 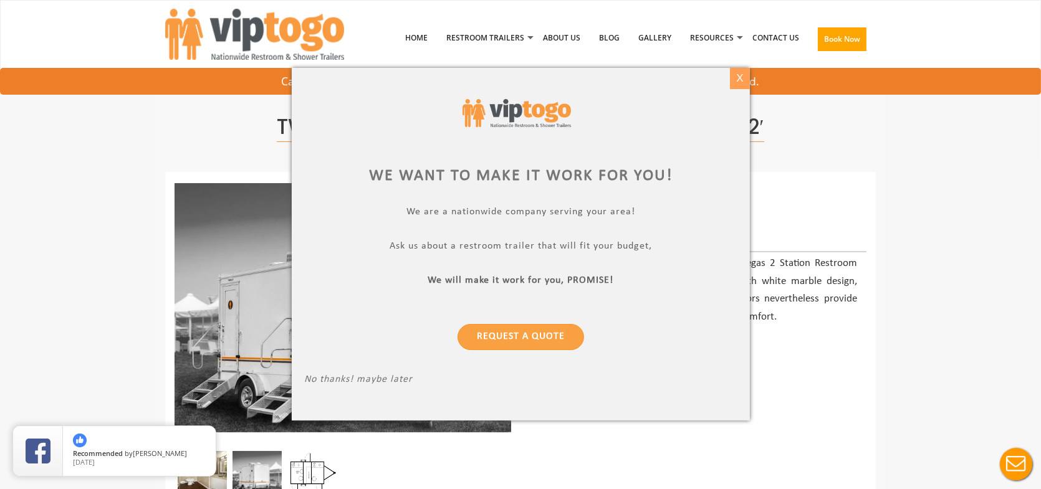 I want to click on img: Review Rating, so click(x=38, y=451).